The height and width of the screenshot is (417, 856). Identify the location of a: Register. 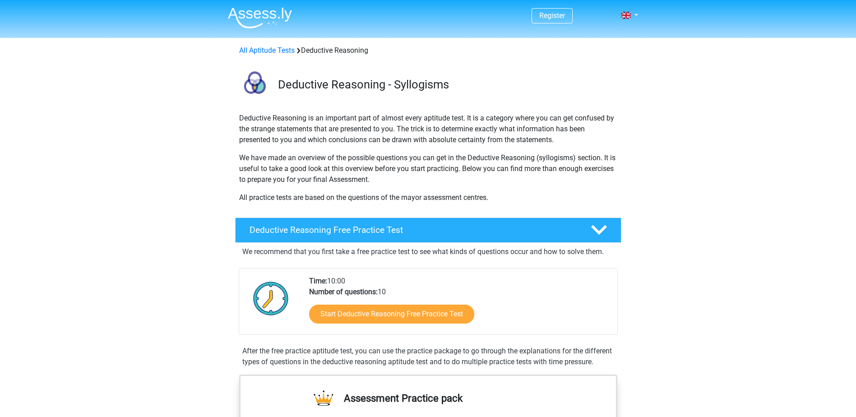
(552, 15).